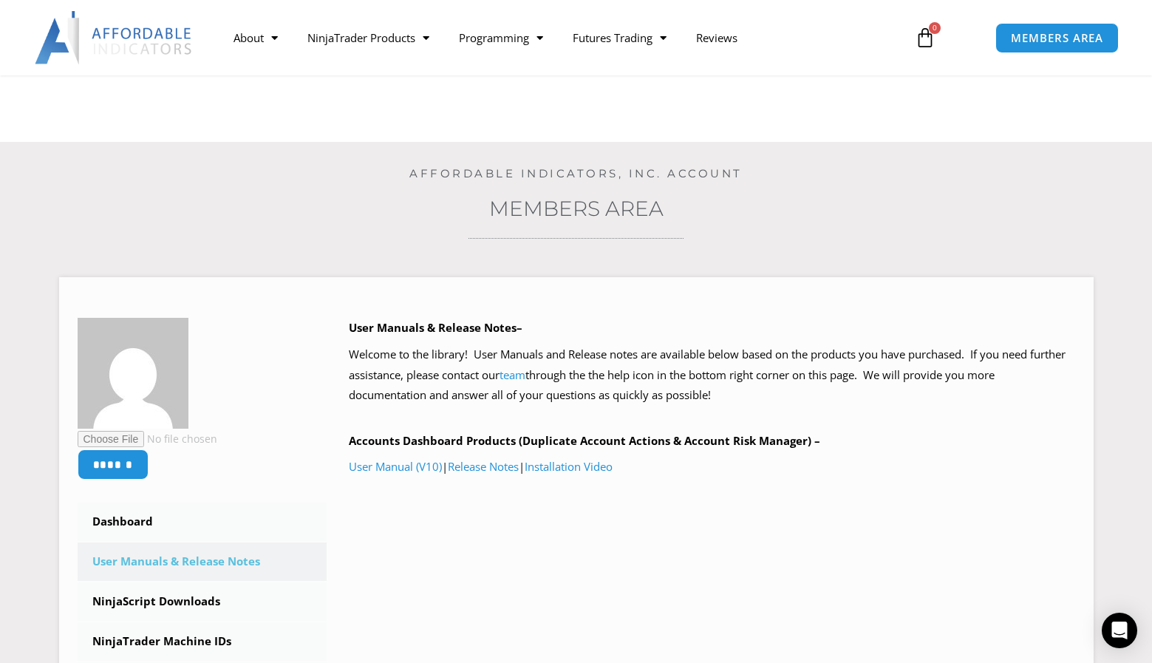 The image size is (1152, 663). Describe the element at coordinates (575, 173) in the screenshot. I see `a: Affordable Indicators, Inc. Account` at that location.